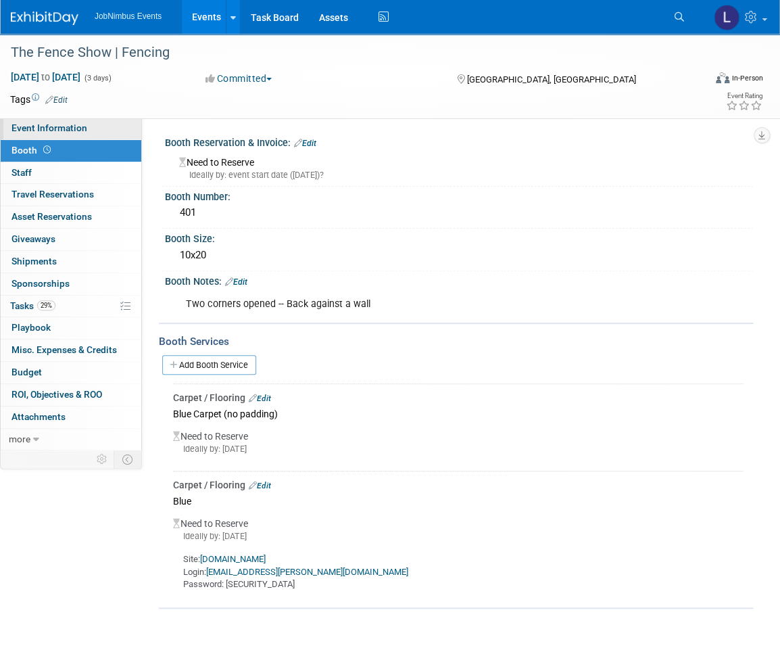 Image resolution: width=780 pixels, height=650 pixels. What do you see at coordinates (45, 77) in the screenshot?
I see `span: to` at bounding box center [45, 77].